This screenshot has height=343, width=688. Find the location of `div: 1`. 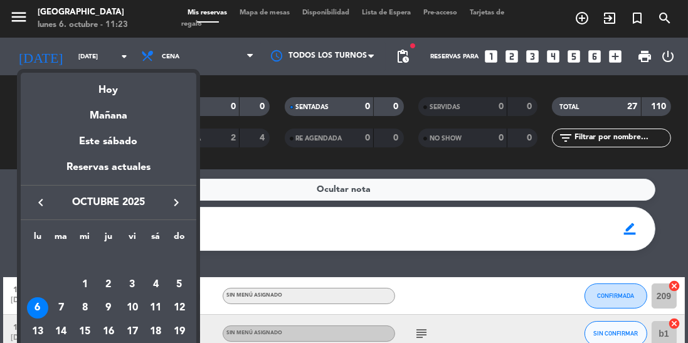

div: 1 is located at coordinates (85, 285).